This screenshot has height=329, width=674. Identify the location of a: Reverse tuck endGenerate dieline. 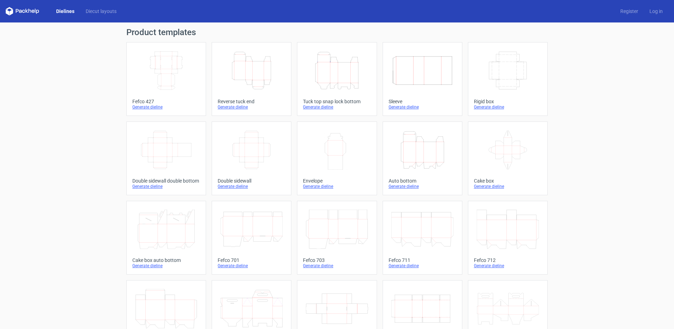
(251, 79).